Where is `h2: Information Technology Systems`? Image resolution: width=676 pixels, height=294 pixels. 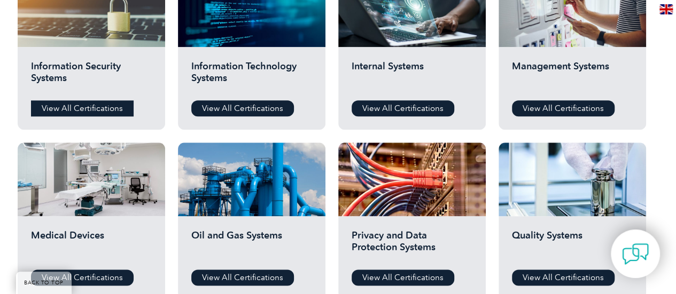 h2: Information Technology Systems is located at coordinates (252, 76).